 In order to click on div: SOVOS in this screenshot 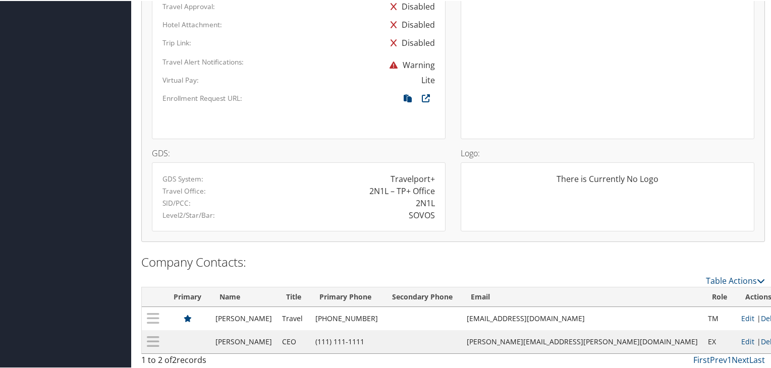, I will do `click(422, 214)`.